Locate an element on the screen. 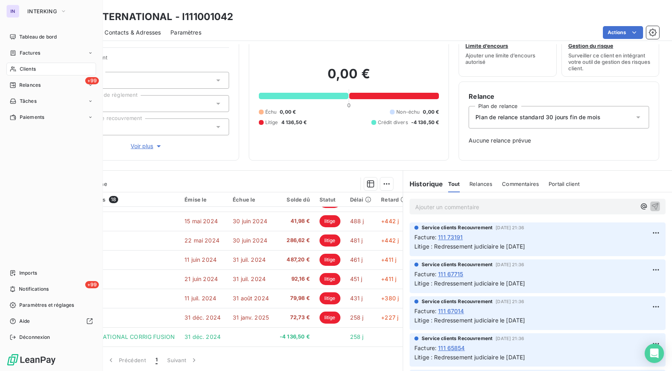 This screenshot has width=672, height=371. span: 488 j is located at coordinates (357, 221).